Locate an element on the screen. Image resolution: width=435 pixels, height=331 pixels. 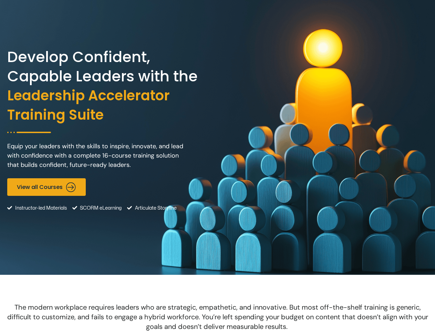
h2: Develop Confident, Capable Leaders with the is located at coordinates (112, 86).